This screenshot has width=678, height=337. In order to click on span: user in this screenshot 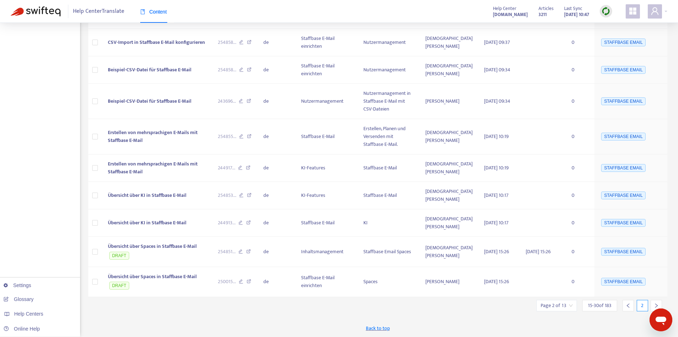, I will do `click(655, 11)`.